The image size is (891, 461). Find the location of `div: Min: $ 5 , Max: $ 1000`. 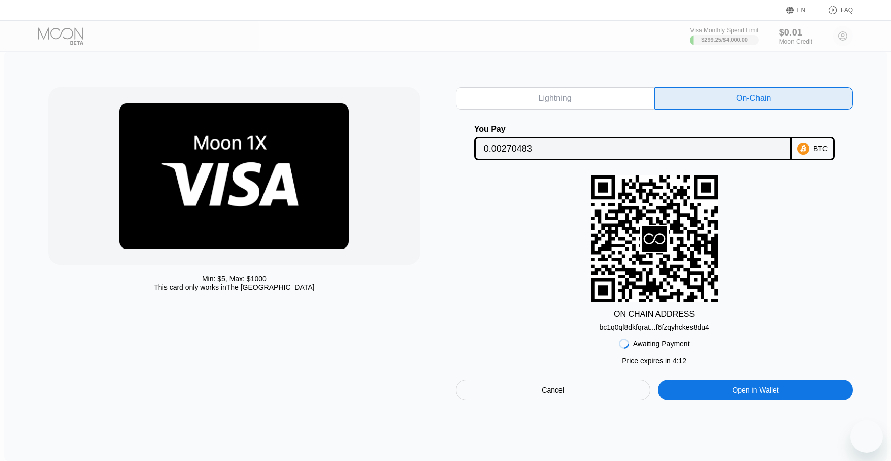

div: Min: $ 5 , Max: $ 1000 is located at coordinates (234, 279).